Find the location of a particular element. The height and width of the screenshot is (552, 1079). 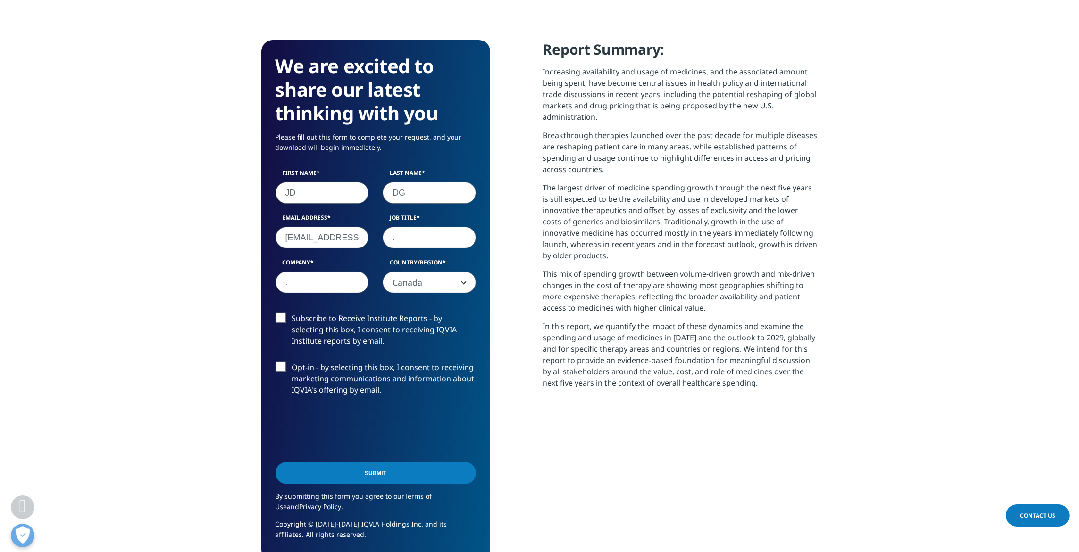

h4: Report Summary: is located at coordinates (680, 53).